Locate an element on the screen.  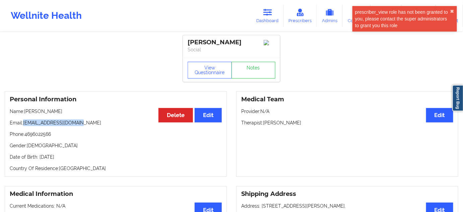
a: Notes is located at coordinates (254, 70).